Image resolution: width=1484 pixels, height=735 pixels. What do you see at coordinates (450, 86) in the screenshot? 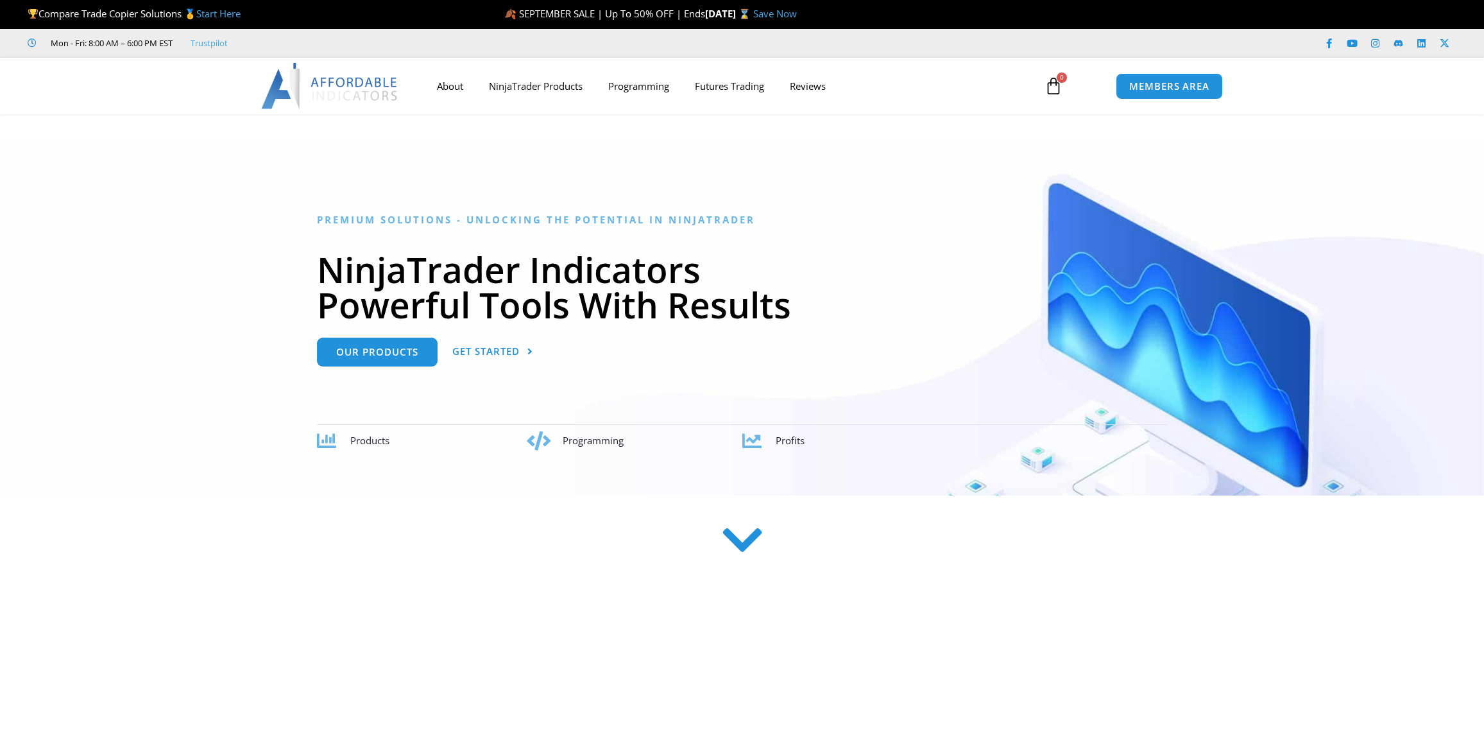
I see `a: About` at bounding box center [450, 86].